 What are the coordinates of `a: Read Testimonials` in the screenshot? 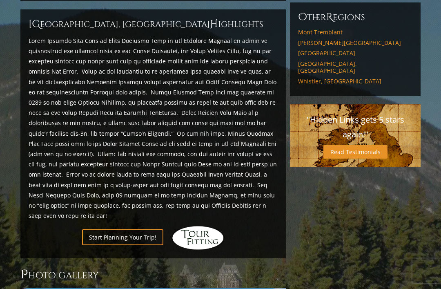 It's located at (356, 152).